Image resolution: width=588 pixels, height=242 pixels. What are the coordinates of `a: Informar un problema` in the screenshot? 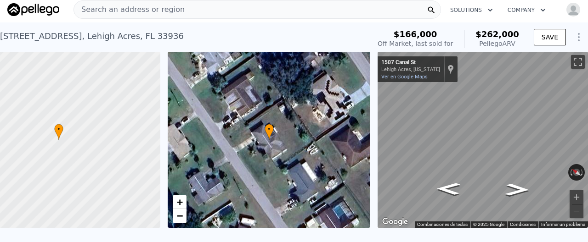 It's located at (563, 224).